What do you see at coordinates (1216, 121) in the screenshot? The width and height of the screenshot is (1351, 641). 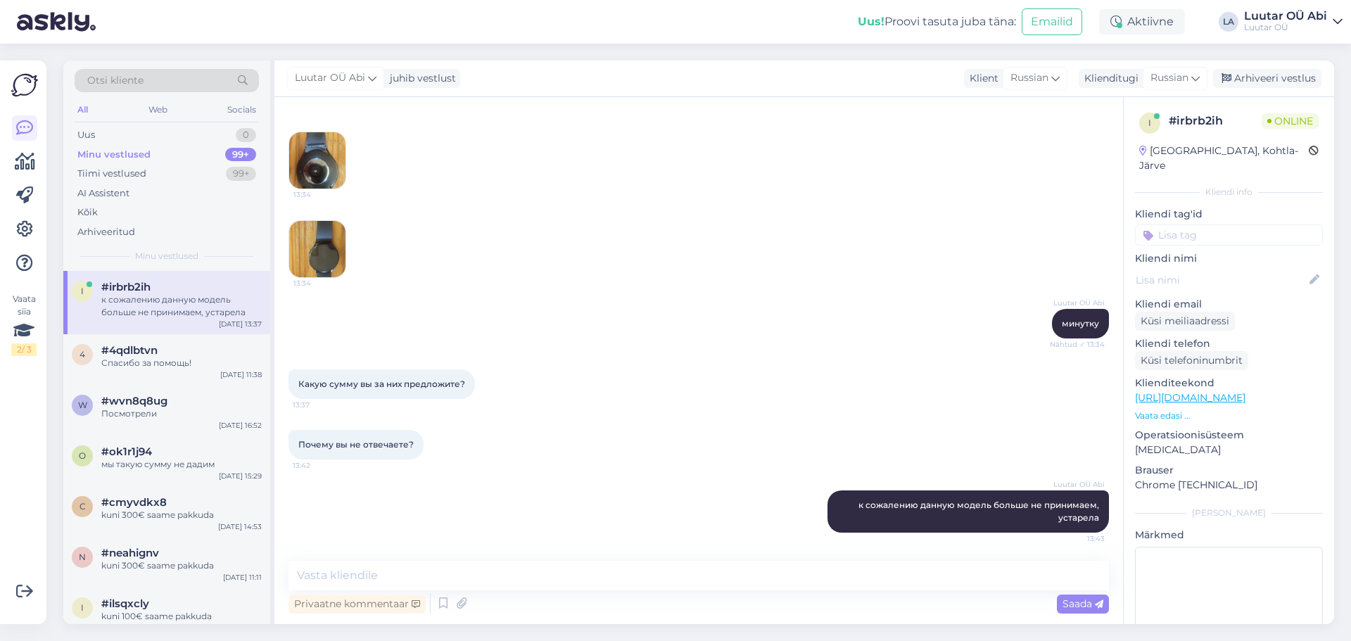 I see `div: # irbrb2ih` at bounding box center [1216, 121].